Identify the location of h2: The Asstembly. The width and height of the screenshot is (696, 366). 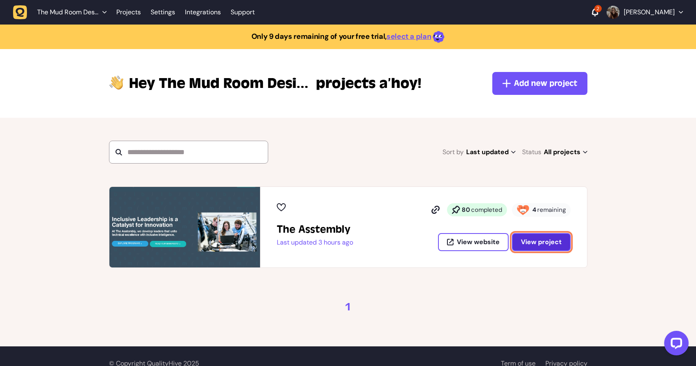
(315, 229).